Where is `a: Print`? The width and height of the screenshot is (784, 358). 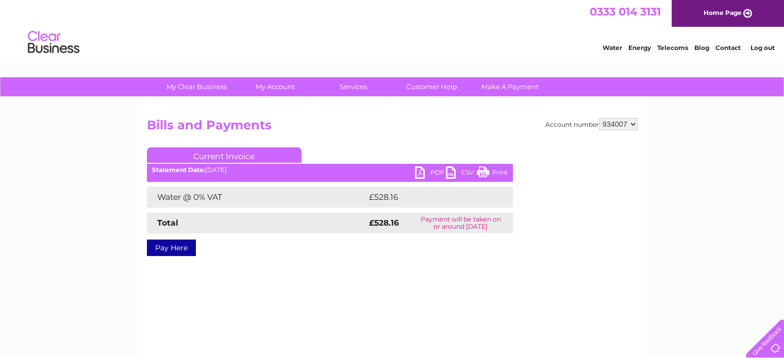 a: Print is located at coordinates (492, 174).